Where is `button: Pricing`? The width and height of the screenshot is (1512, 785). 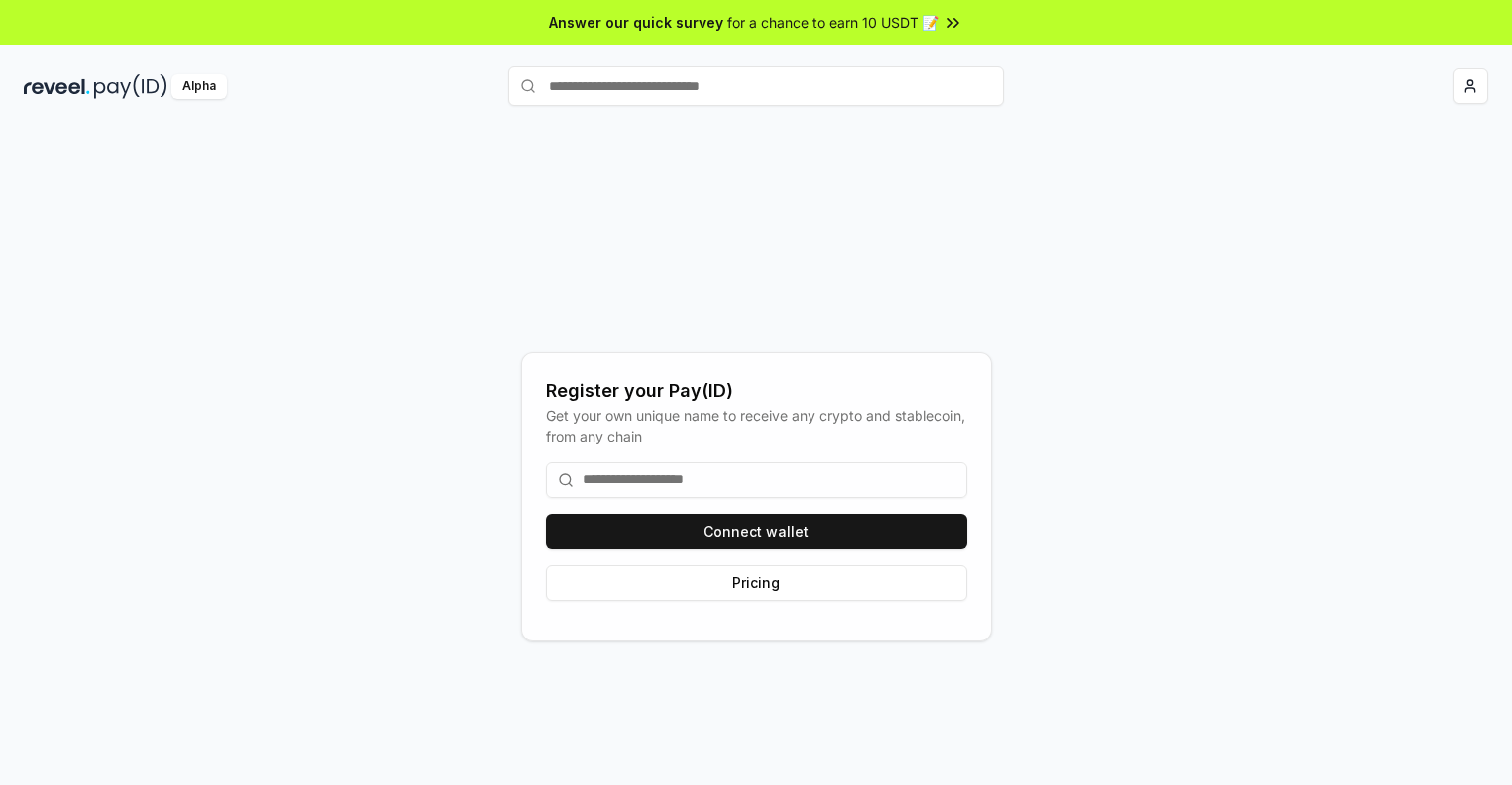
button: Pricing is located at coordinates (756, 583).